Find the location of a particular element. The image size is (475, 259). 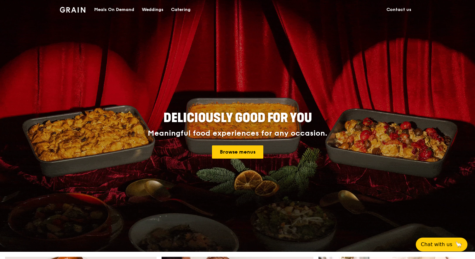

div: Meaningful food experiences for any occasion. is located at coordinates (238, 134).